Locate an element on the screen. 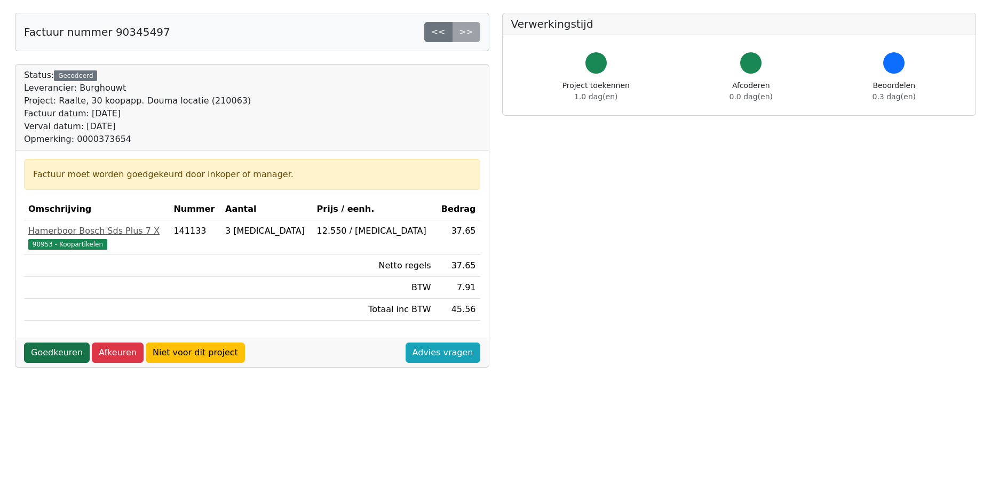 This screenshot has height=493, width=991. h5: Factuur nummer 90345497 is located at coordinates (97, 32).